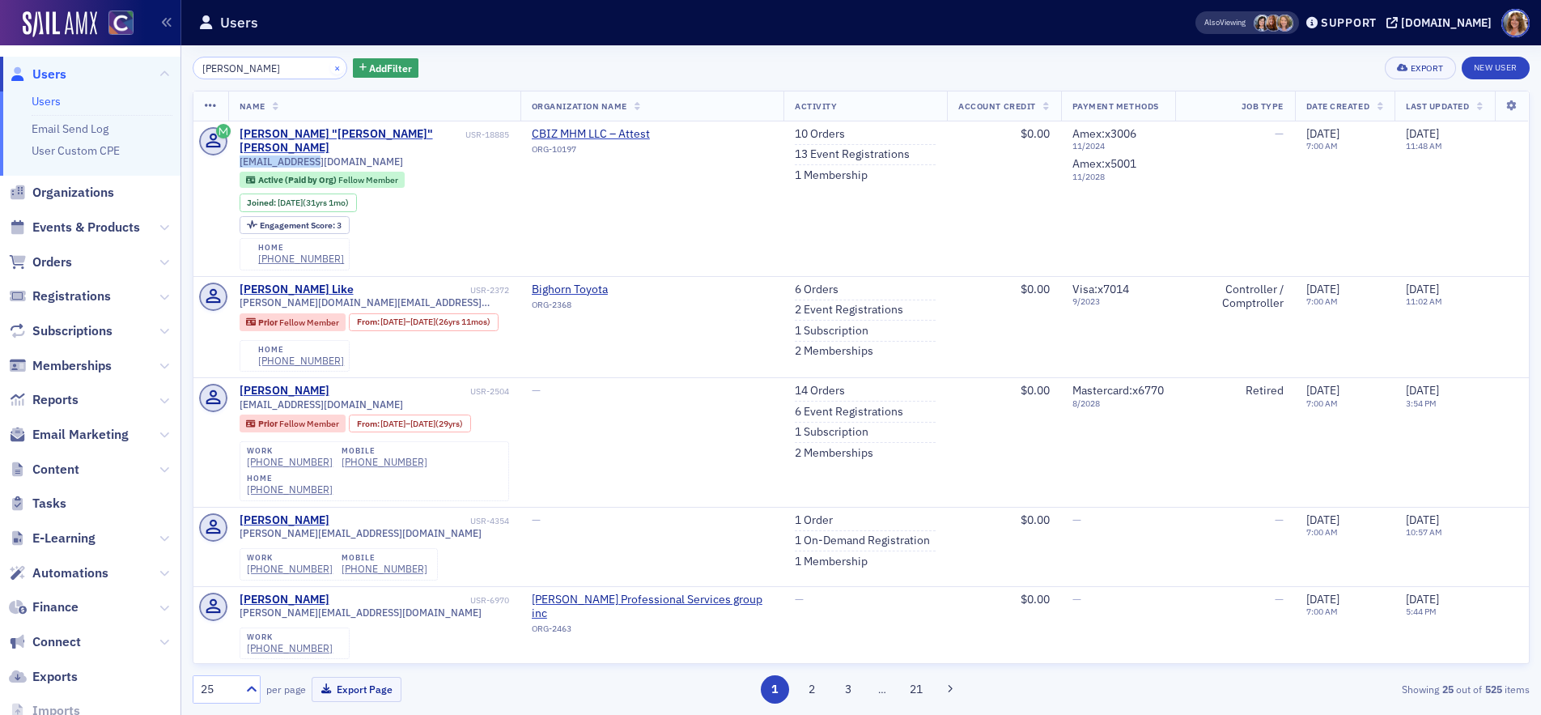  Describe the element at coordinates (313, 202) in the screenshot. I see `div: (31yrs 1mo)` at that location.